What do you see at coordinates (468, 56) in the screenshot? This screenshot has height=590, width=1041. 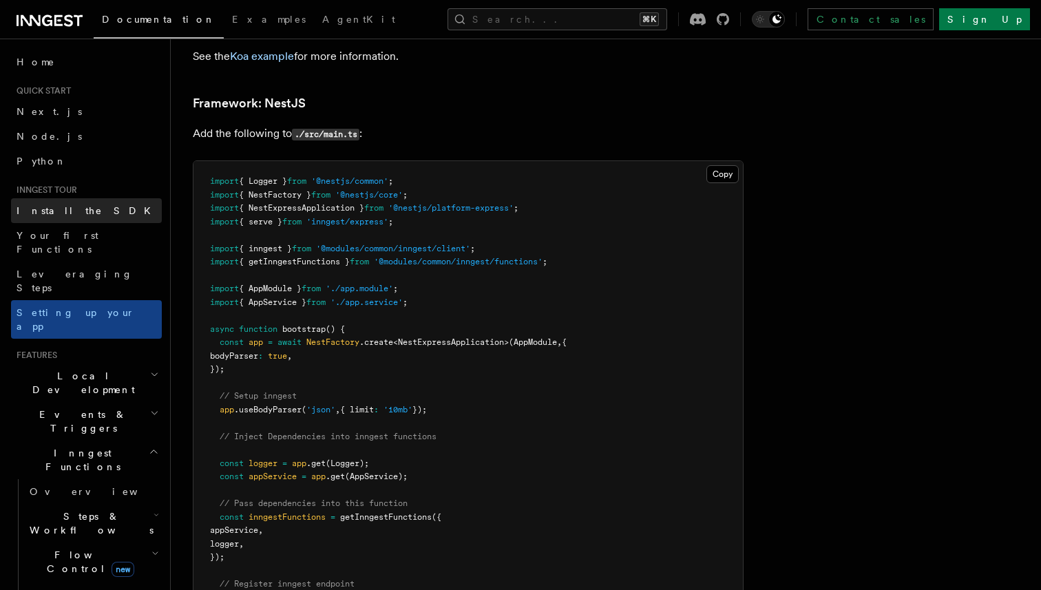 I see `p: See the for more information.` at bounding box center [468, 56].